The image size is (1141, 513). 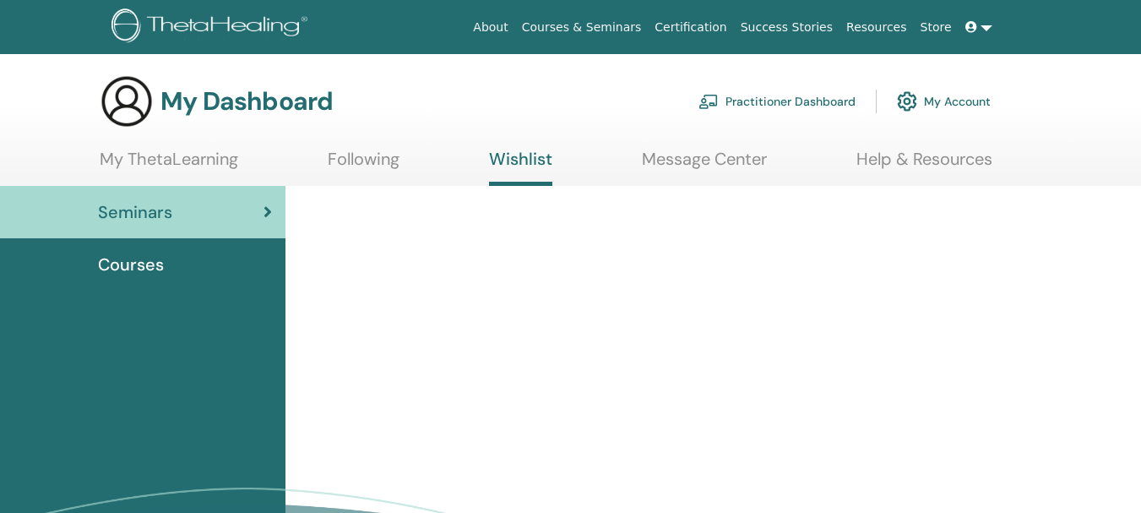 I want to click on span: Seminars, so click(x=135, y=212).